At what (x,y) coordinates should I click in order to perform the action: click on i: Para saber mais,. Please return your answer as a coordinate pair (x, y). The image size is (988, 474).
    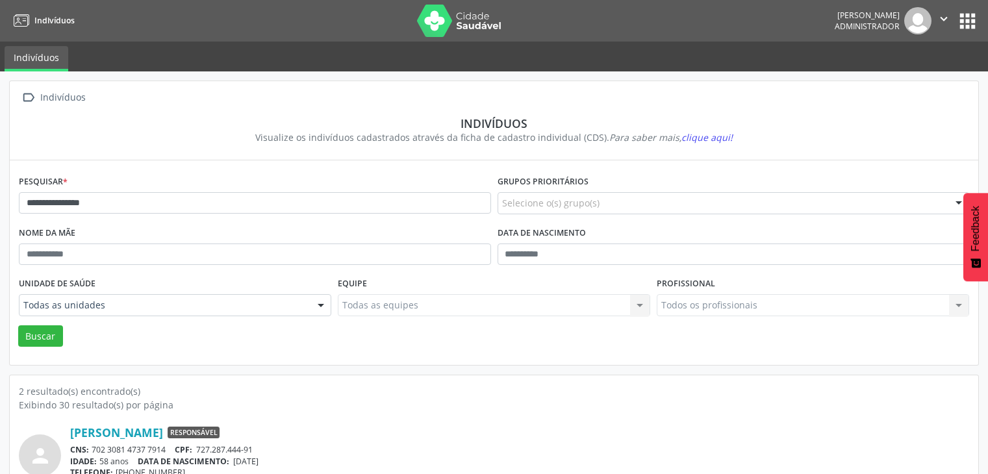
    Looking at the image, I should click on (671, 137).